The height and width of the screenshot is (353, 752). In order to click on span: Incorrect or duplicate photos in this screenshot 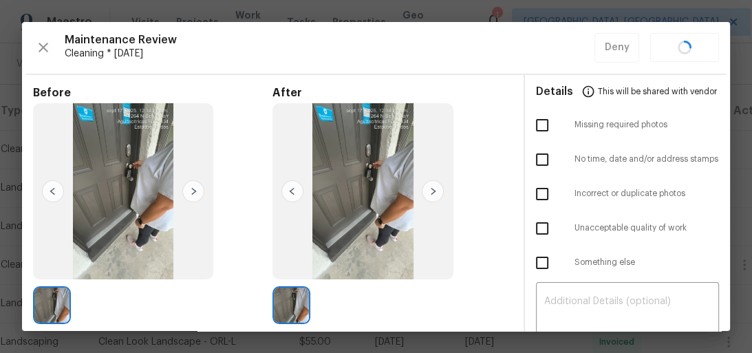, I will do `click(647, 193)`.